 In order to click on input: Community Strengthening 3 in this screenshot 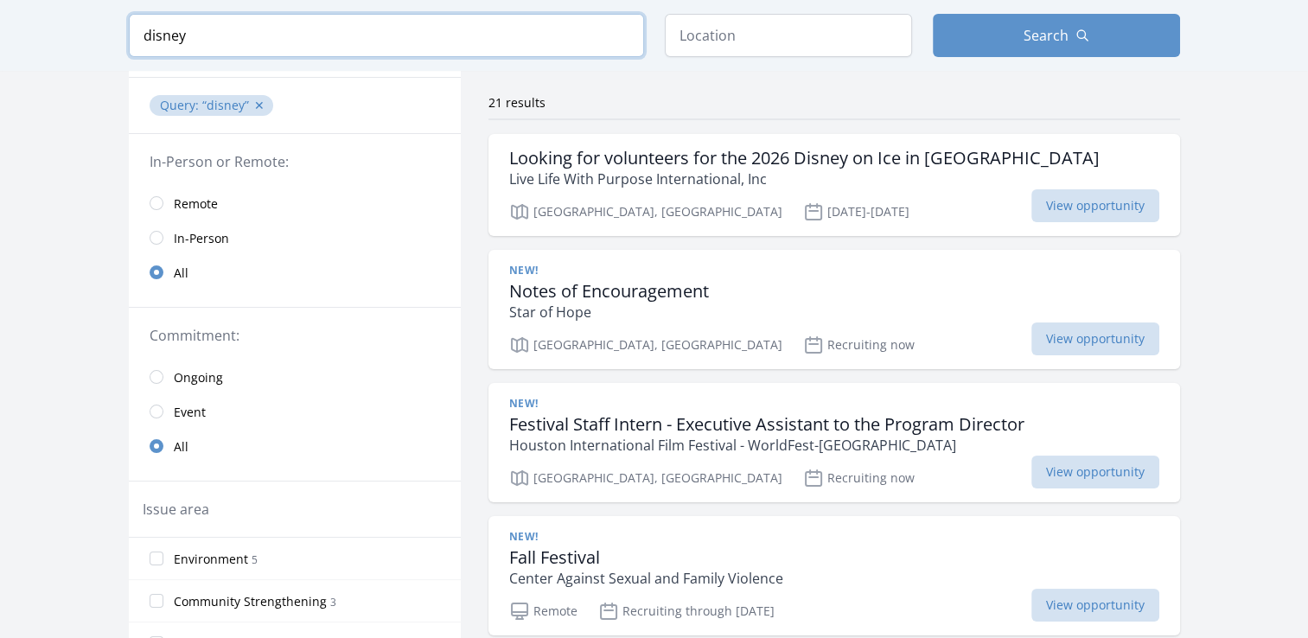, I will do `click(156, 601)`.